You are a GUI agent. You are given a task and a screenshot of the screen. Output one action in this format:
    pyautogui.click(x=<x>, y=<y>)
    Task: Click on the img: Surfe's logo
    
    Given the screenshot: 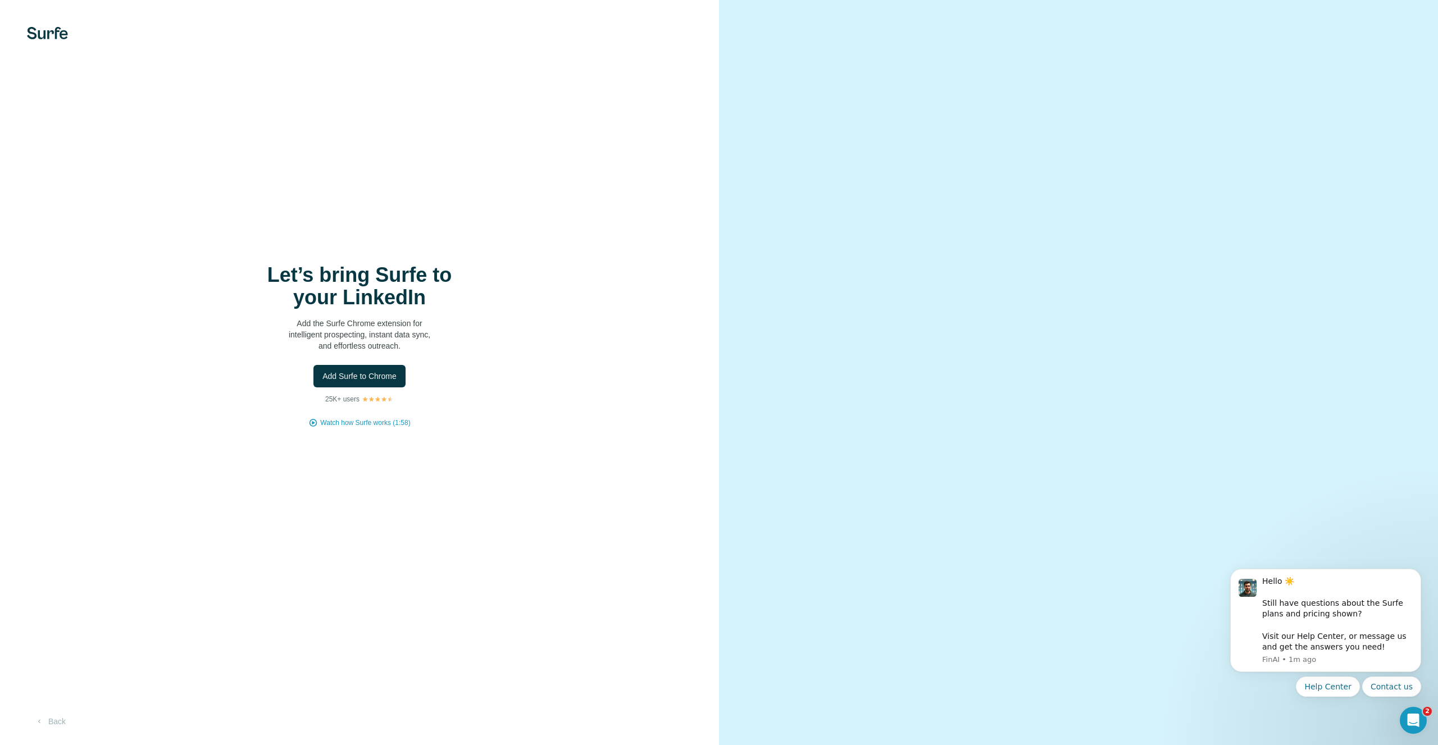 What is the action you would take?
    pyautogui.click(x=47, y=33)
    